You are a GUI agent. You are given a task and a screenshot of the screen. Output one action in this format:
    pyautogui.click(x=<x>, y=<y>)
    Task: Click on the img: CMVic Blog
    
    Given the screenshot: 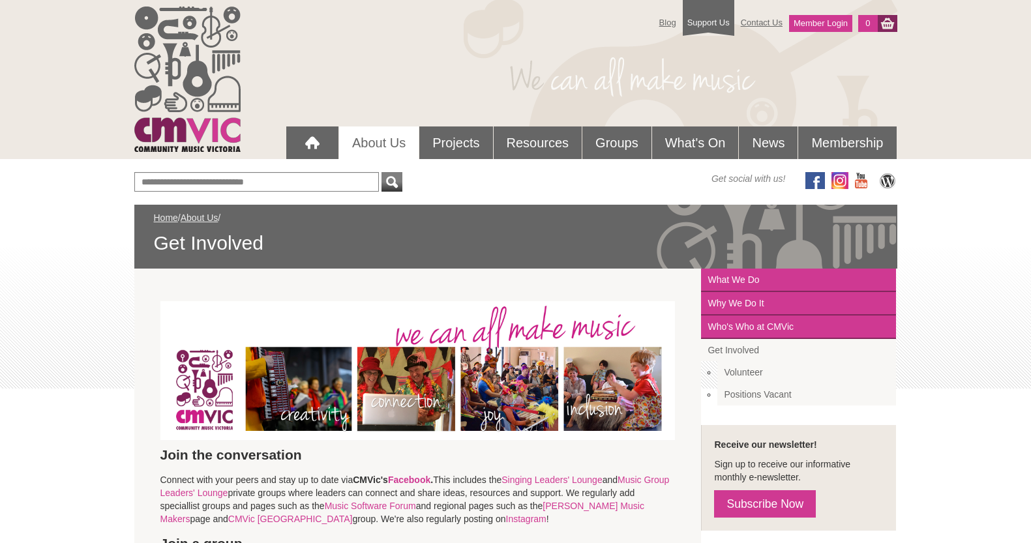 What is the action you would take?
    pyautogui.click(x=887, y=181)
    